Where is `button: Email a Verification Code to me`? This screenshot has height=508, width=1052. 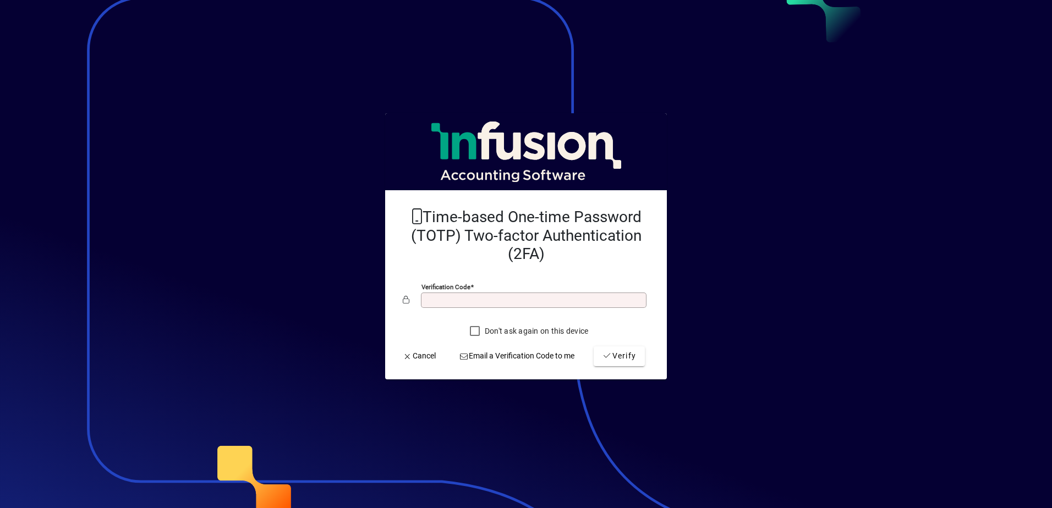
button: Email a Verification Code to me is located at coordinates (517, 357).